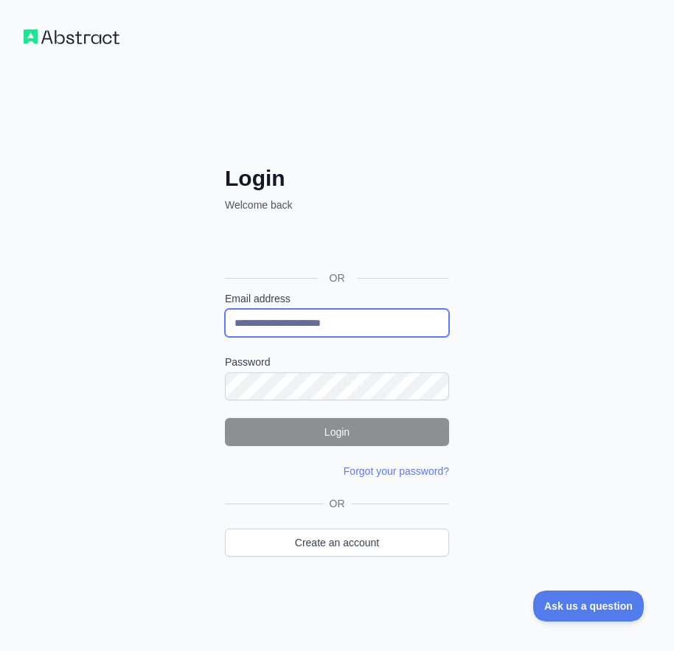  I want to click on label: Password, so click(337, 362).